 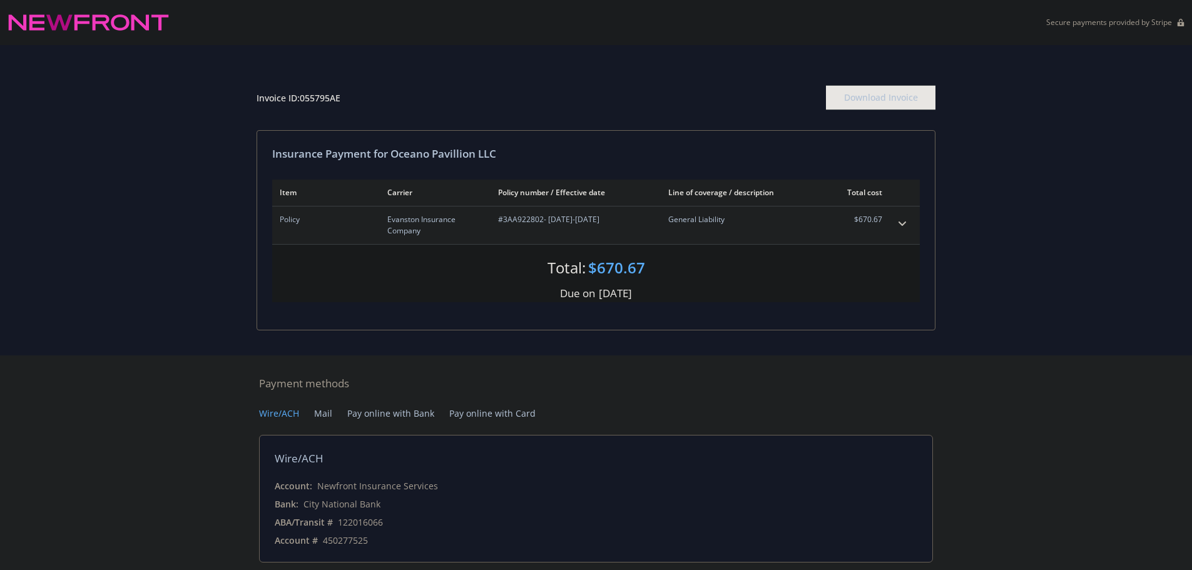 I want to click on div: 122016066, so click(x=360, y=522).